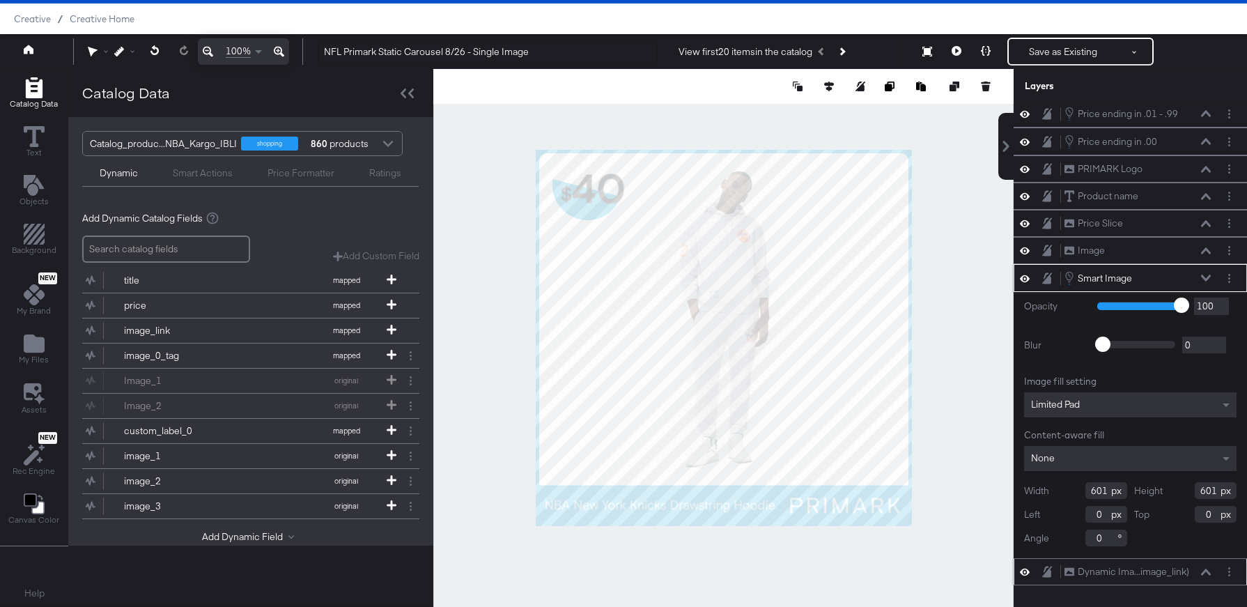 The height and width of the screenshot is (607, 1247). Describe the element at coordinates (1103, 169) in the screenshot. I see `button: PRIMARK Logo` at that location.